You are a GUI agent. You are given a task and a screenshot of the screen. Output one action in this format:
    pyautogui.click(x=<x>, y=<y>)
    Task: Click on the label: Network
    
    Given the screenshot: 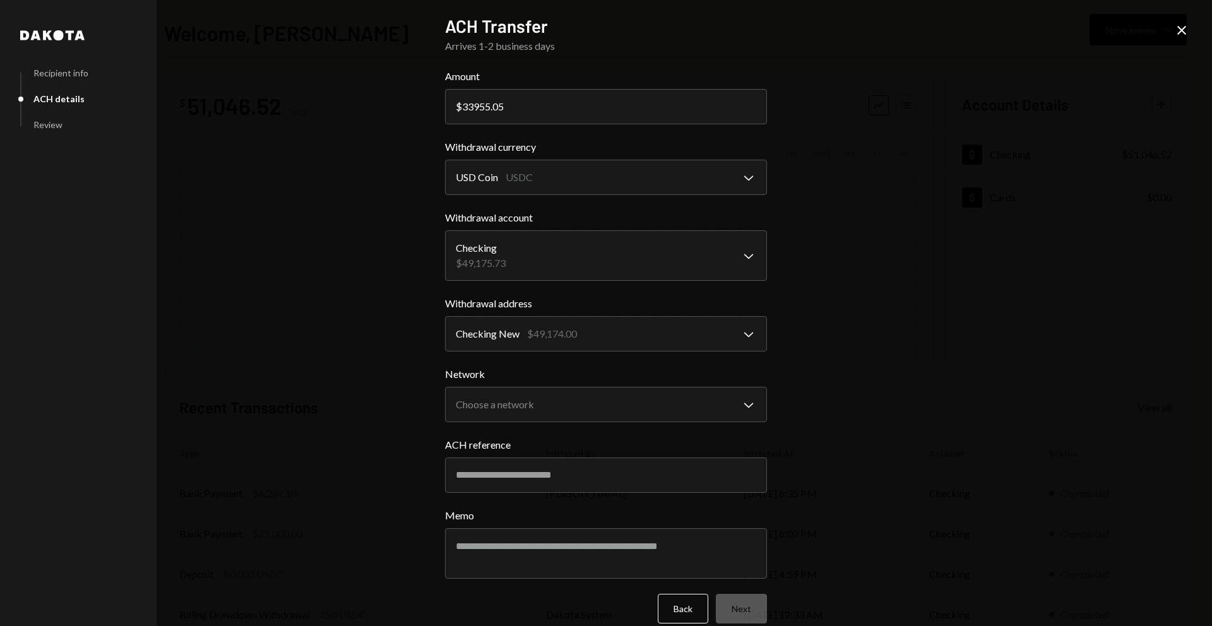 What is the action you would take?
    pyautogui.click(x=606, y=374)
    